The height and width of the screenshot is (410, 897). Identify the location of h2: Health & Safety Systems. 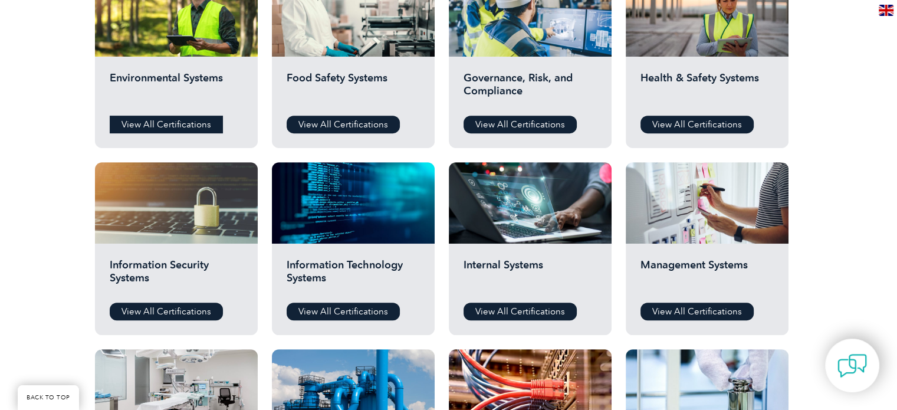
(707, 89).